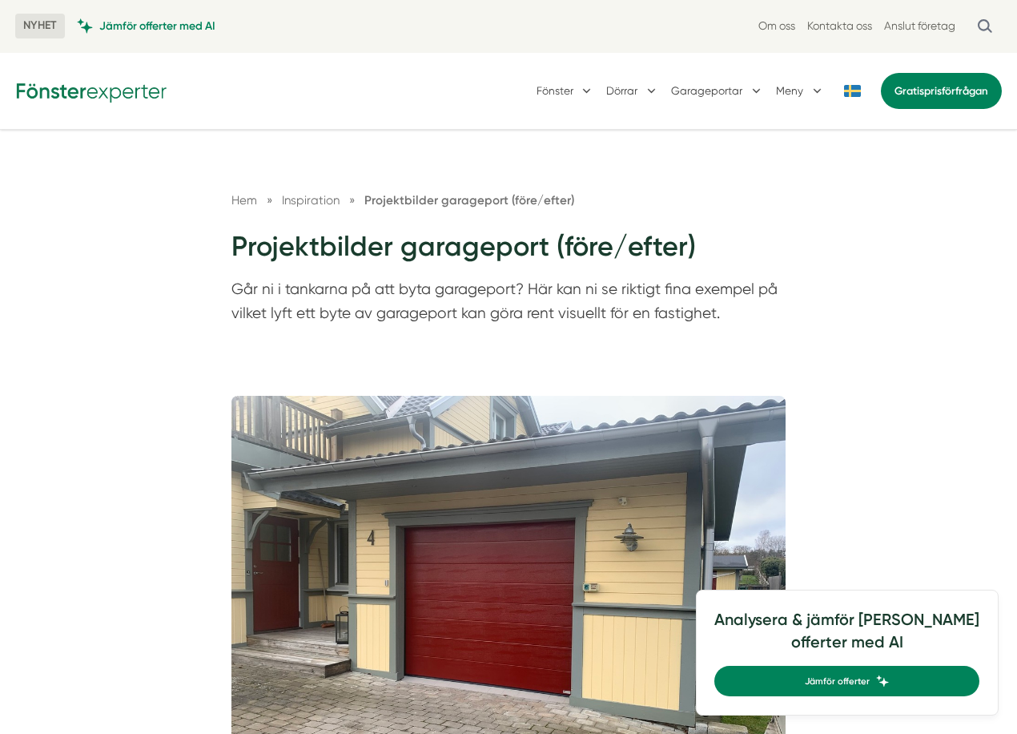  I want to click on button: Garageportar, so click(718, 90).